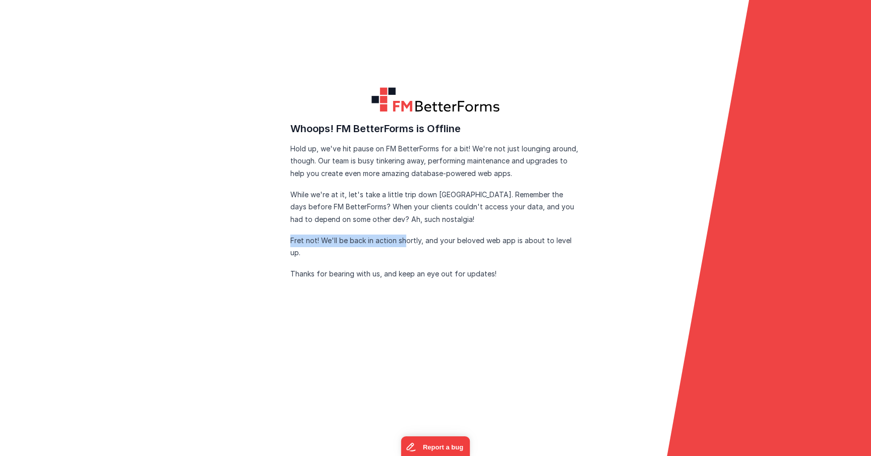 The height and width of the screenshot is (456, 871). What do you see at coordinates (435, 274) in the screenshot?
I see `p: Thanks for bearing with us, and keep an eye out for updates!` at bounding box center [435, 274].